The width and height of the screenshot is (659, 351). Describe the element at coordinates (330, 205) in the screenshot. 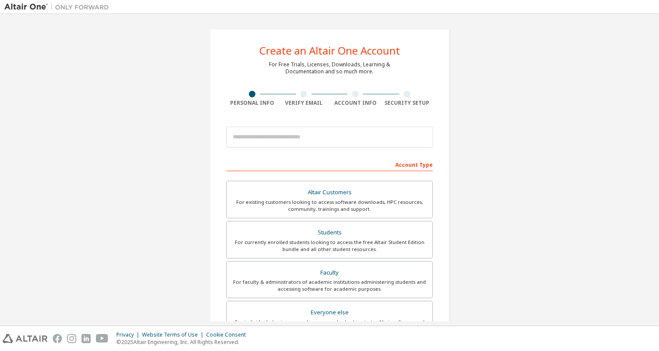

I see `div: For existing customers looking to access software downloads, HPC resources, community, trainings ...` at that location.